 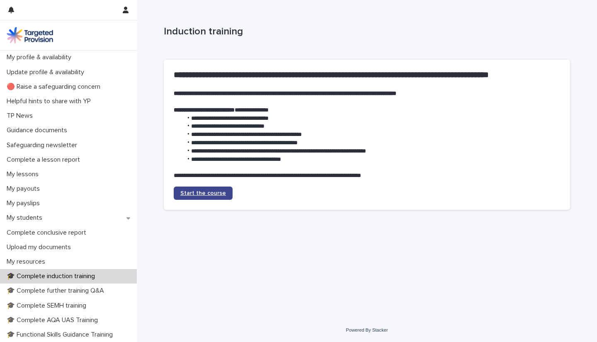 I want to click on p: Safeguarding newsletter, so click(x=44, y=145).